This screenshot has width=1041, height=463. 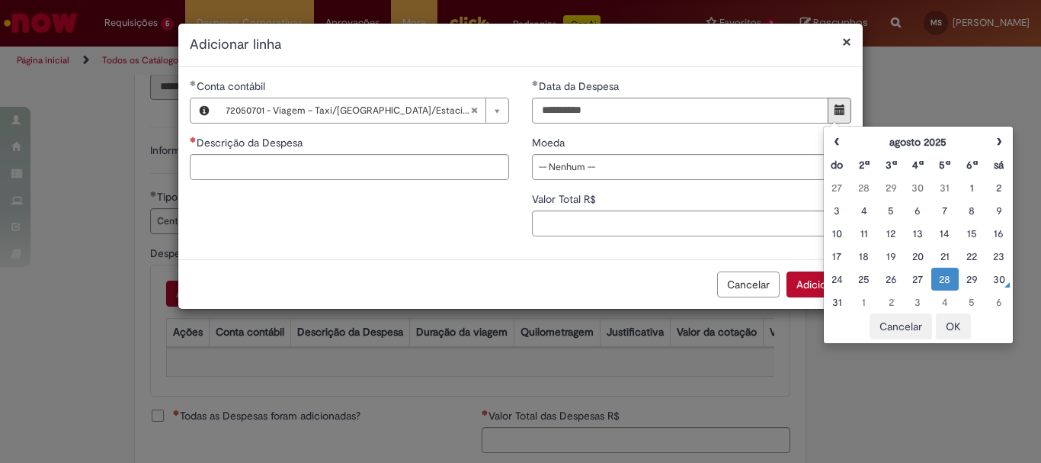 I want to click on div: 12 August 2025 Tuesday, so click(x=890, y=233).